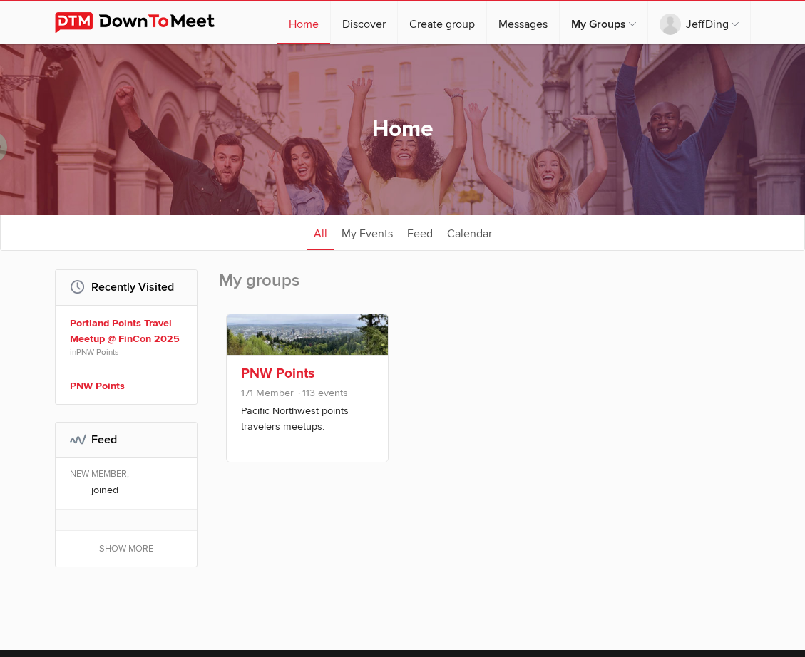 Image resolution: width=805 pixels, height=657 pixels. What do you see at coordinates (126, 287) in the screenshot?
I see `h2: Recently Visited` at bounding box center [126, 287].